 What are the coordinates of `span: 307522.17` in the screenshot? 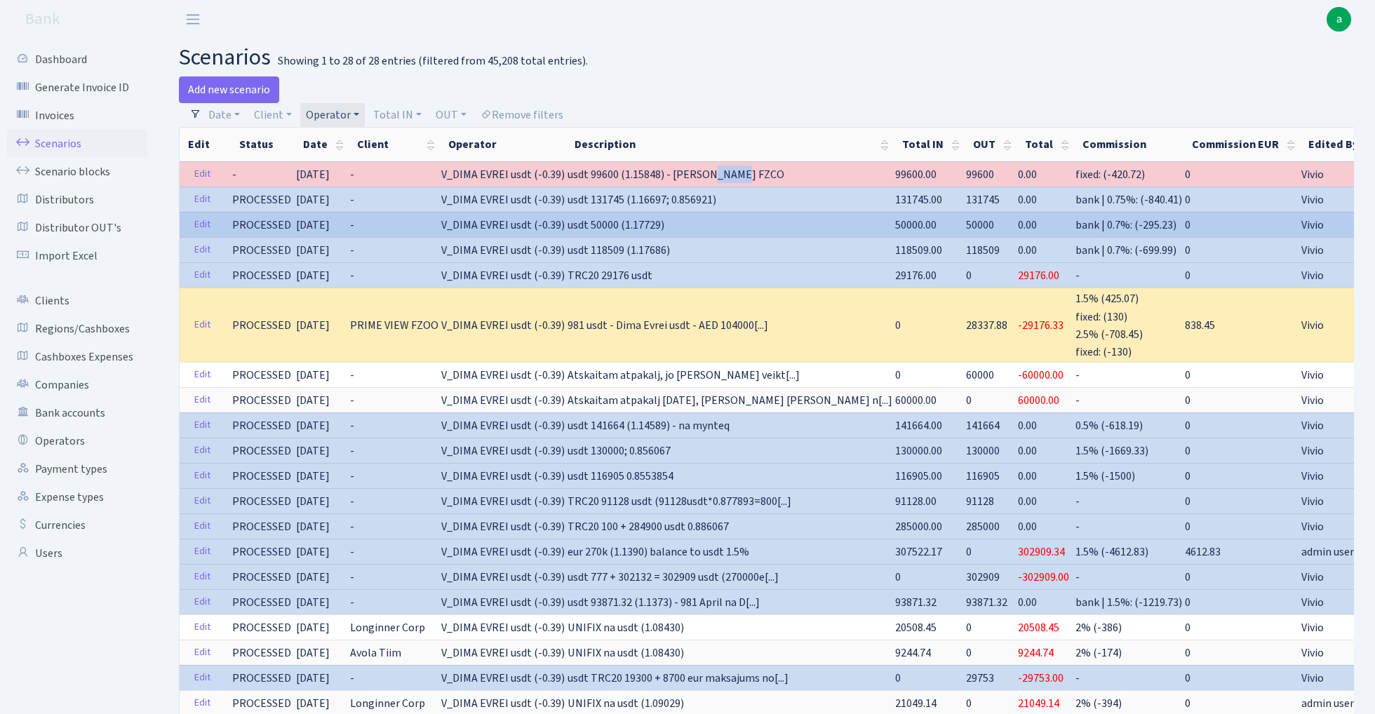 It's located at (918, 552).